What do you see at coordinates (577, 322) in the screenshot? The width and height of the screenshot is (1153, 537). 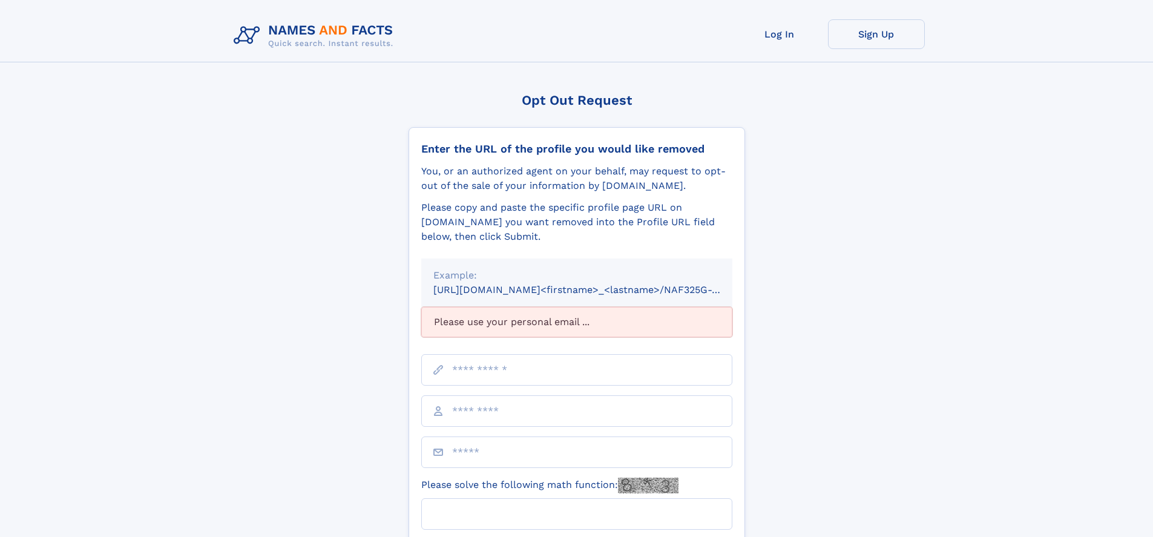 I see `div: Please use your personal email ...` at bounding box center [577, 322].